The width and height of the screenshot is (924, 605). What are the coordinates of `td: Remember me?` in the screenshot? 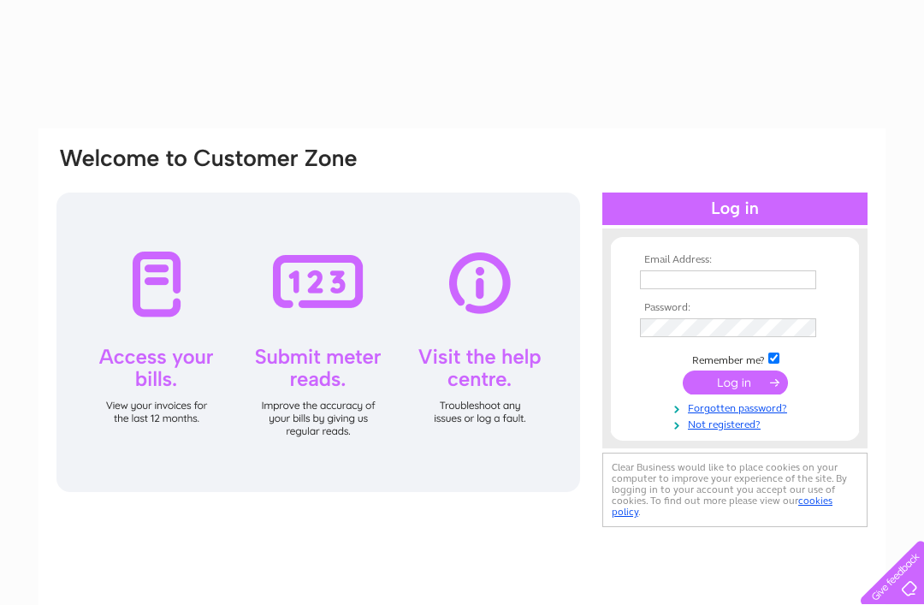 It's located at (735, 359).